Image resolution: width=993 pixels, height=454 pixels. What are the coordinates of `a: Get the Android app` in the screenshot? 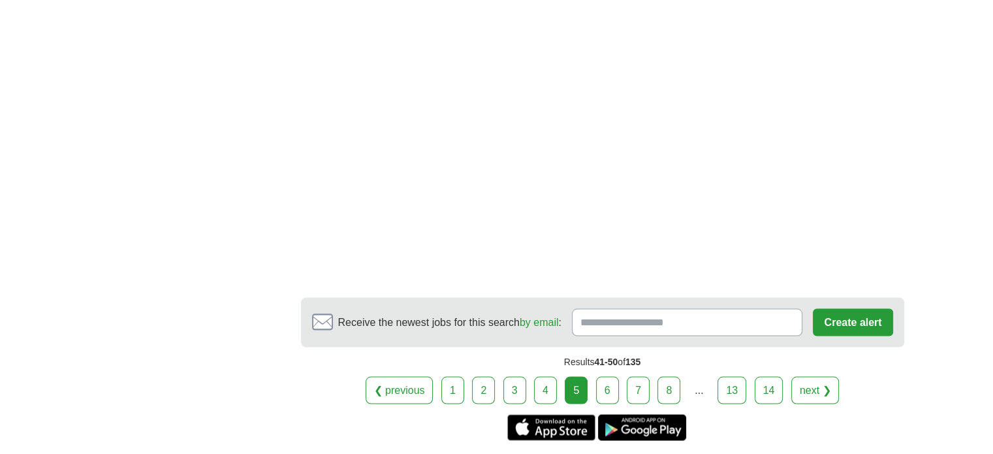 It's located at (642, 427).